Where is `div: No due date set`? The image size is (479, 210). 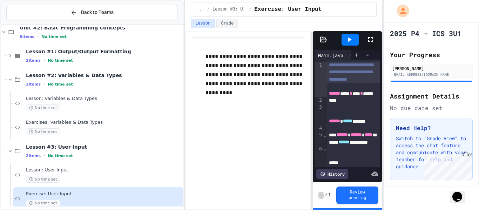
div: No due date set is located at coordinates (431, 108).